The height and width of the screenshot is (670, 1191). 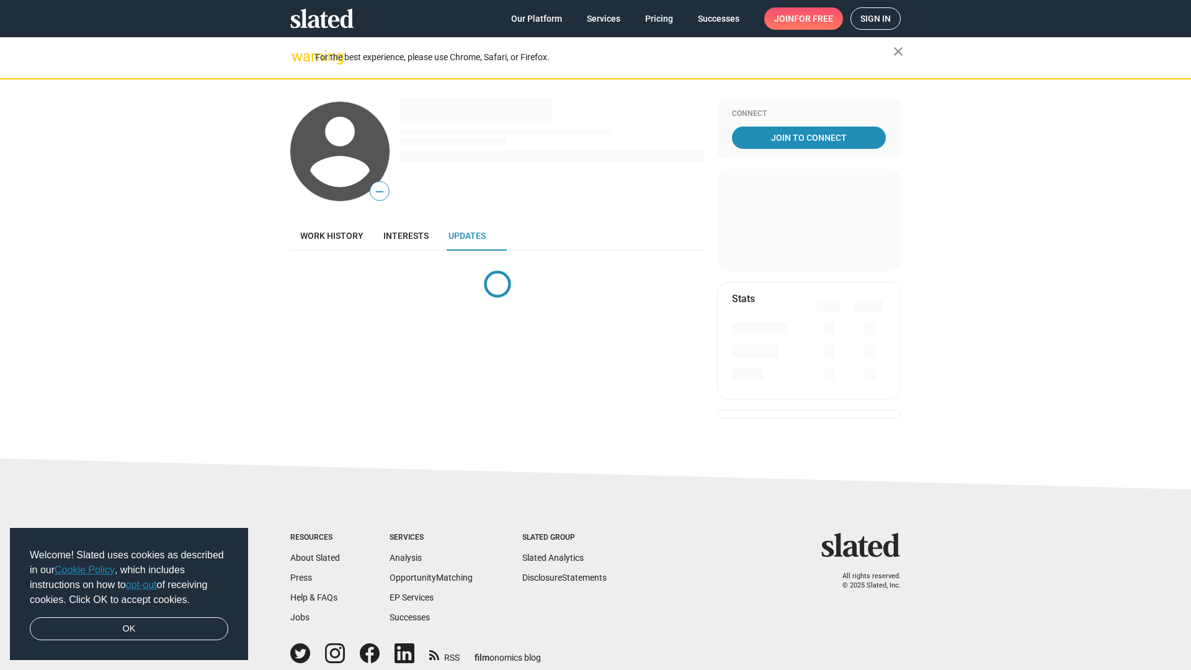 I want to click on a: DisclosureStatements, so click(x=564, y=577).